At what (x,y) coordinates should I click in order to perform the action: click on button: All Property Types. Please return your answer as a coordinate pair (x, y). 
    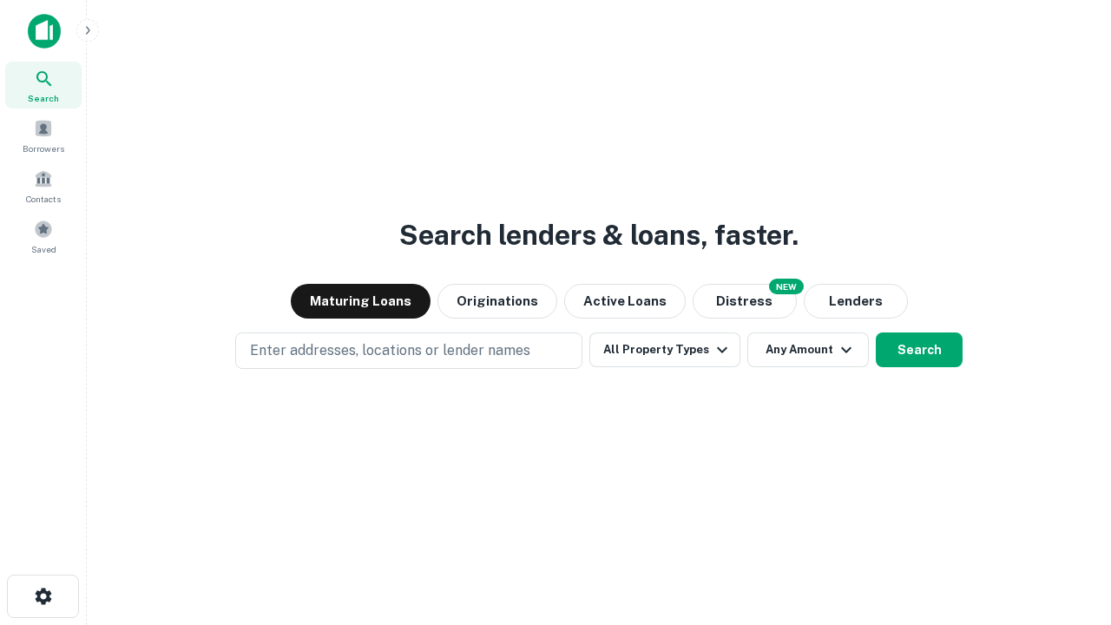
    Looking at the image, I should click on (665, 350).